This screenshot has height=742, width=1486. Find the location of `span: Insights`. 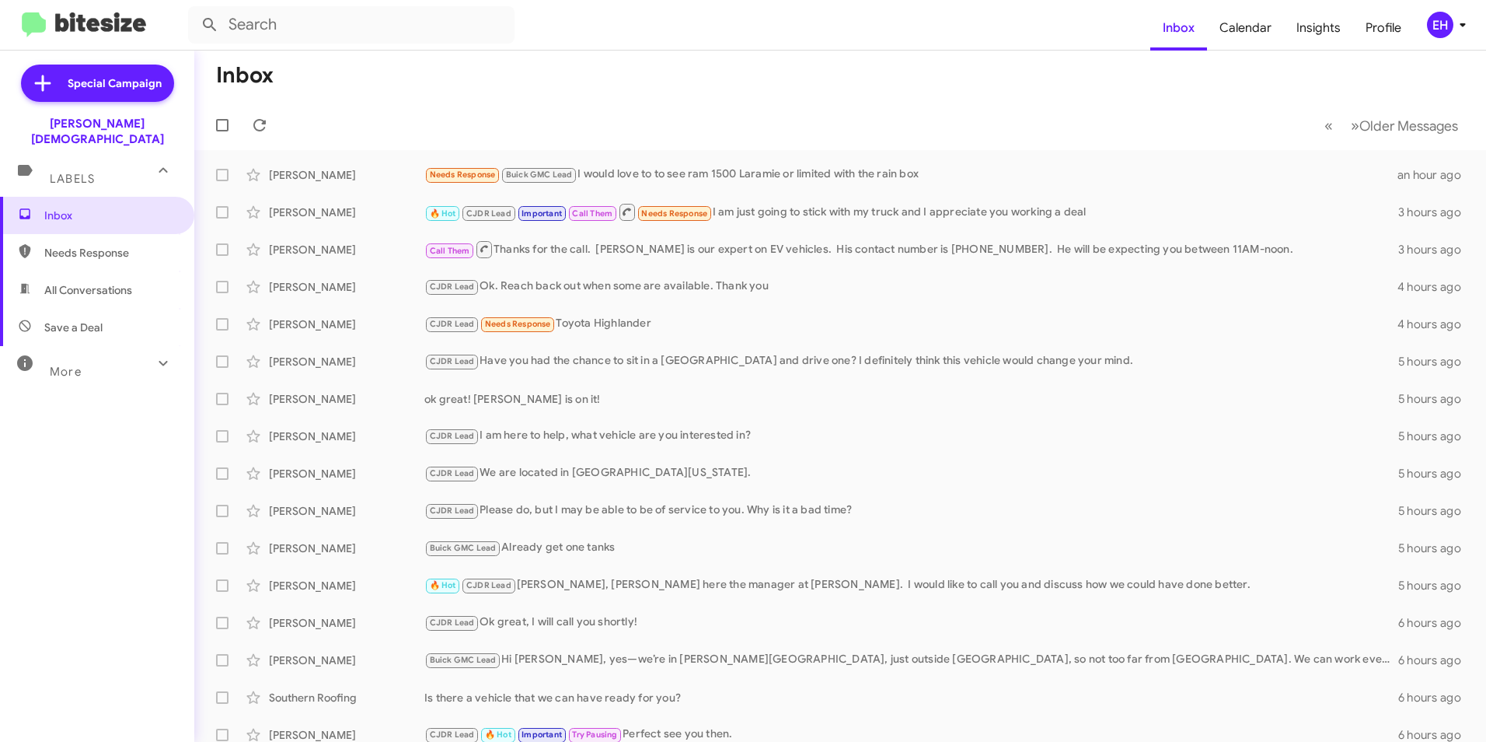

span: Insights is located at coordinates (1318, 28).